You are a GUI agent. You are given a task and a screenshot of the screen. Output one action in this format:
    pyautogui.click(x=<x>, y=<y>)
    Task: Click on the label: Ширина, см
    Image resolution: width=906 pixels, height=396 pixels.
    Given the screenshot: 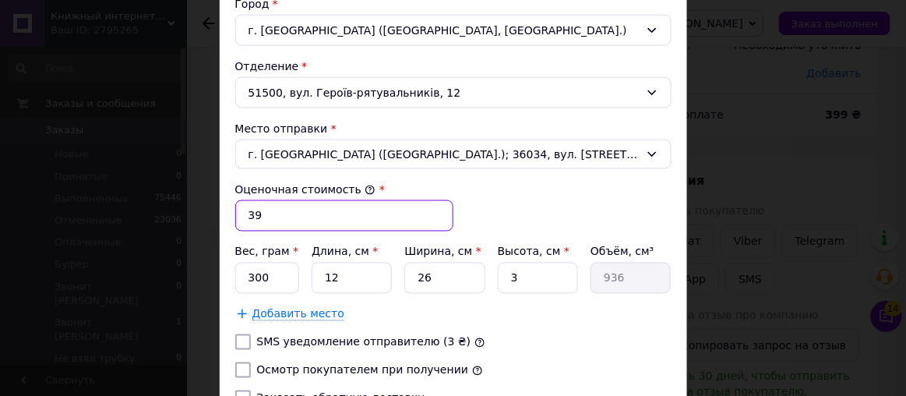 What is the action you would take?
    pyautogui.click(x=443, y=252)
    